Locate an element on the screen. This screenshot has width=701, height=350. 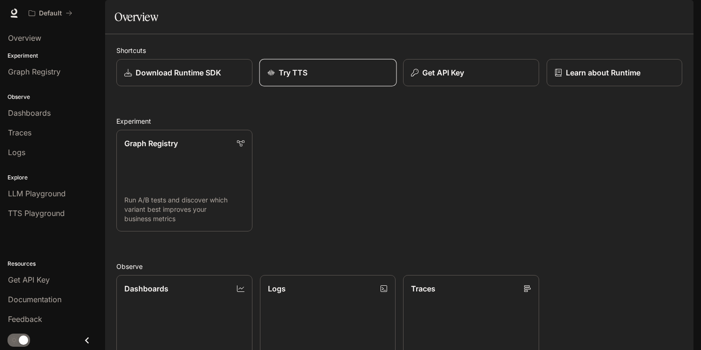
button: Get API Key is located at coordinates (471, 73).